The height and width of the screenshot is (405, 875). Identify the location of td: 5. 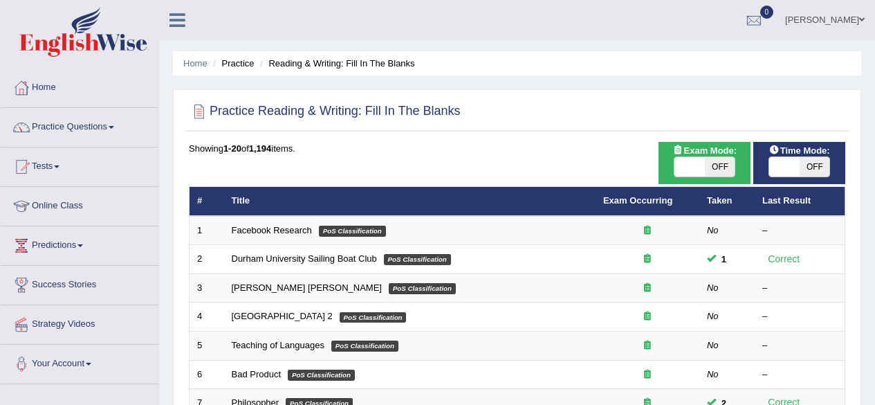
(207, 346).